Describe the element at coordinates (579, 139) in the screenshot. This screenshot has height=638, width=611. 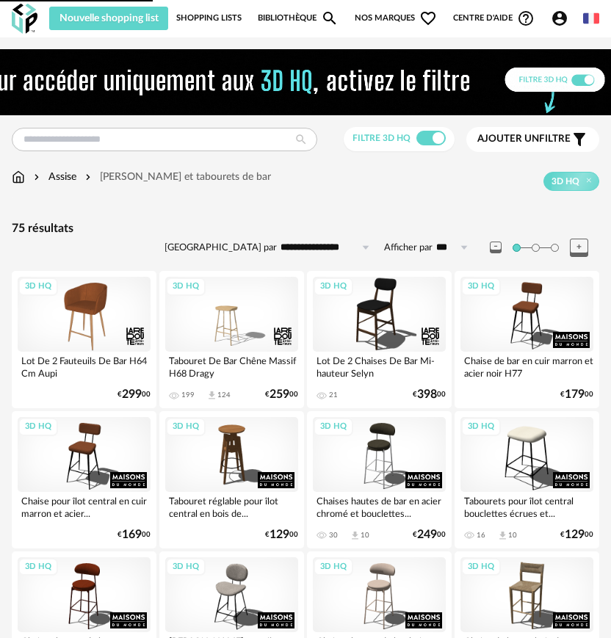
I see `span: Filter icon` at that location.